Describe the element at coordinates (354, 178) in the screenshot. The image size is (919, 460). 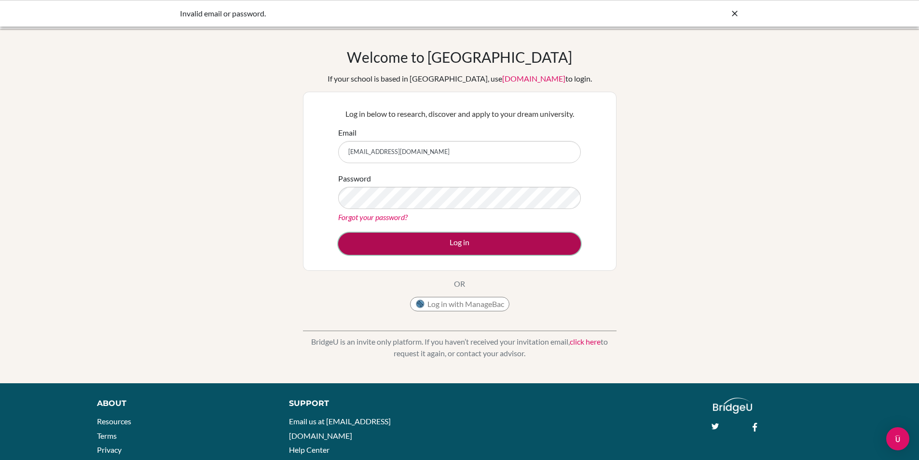
I see `label: Password` at that location.